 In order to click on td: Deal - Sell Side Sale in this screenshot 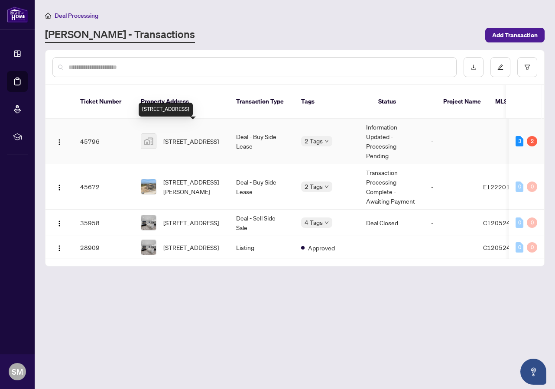, I will do `click(262, 223)`.